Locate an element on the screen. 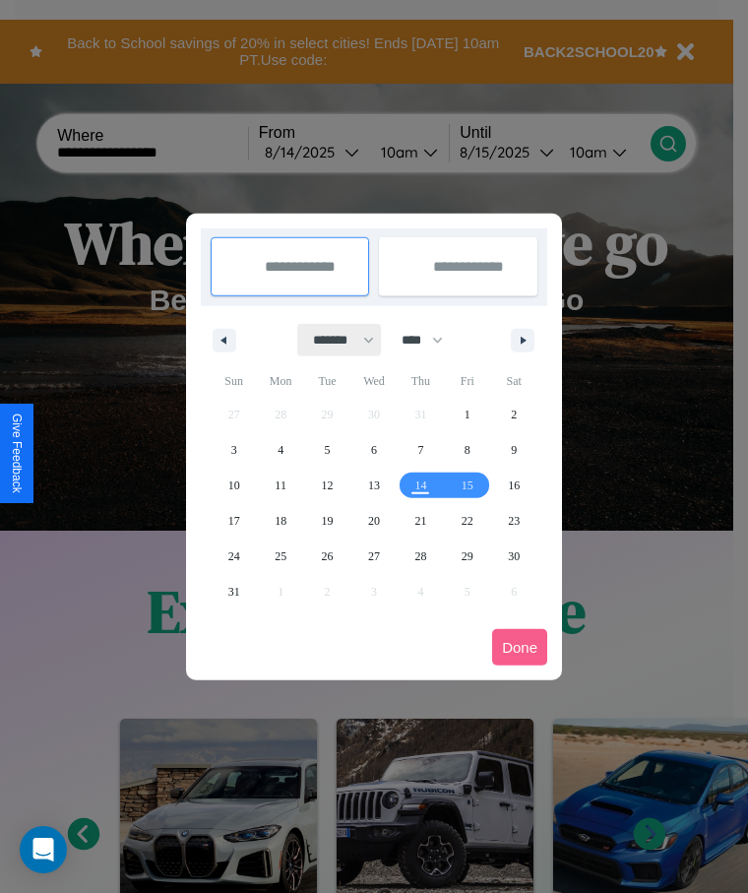 The image size is (748, 893). span: 10 is located at coordinates (234, 485).